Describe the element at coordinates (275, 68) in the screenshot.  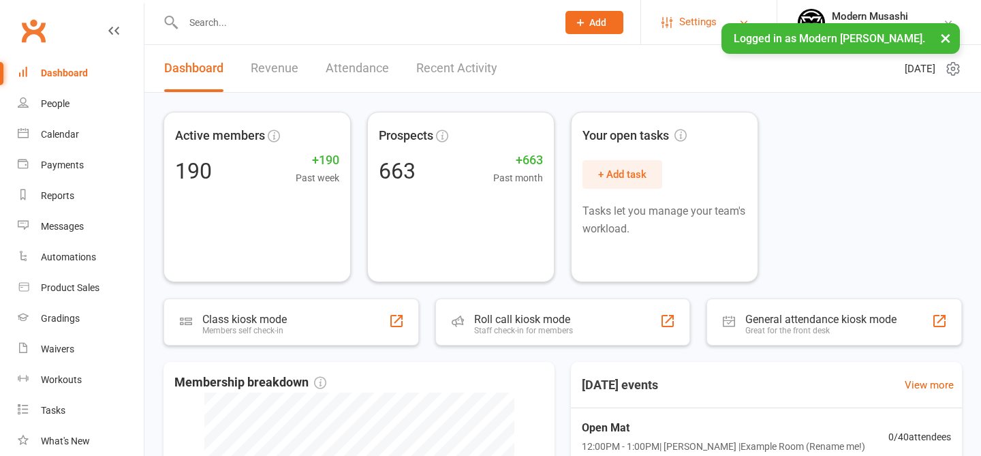
I see `a: Revenue` at that location.